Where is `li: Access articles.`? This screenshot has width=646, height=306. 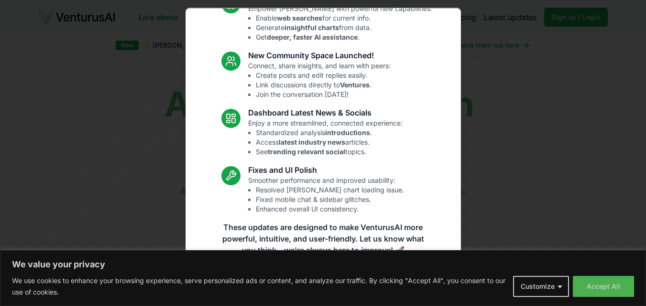 li: Access articles. is located at coordinates (329, 142).